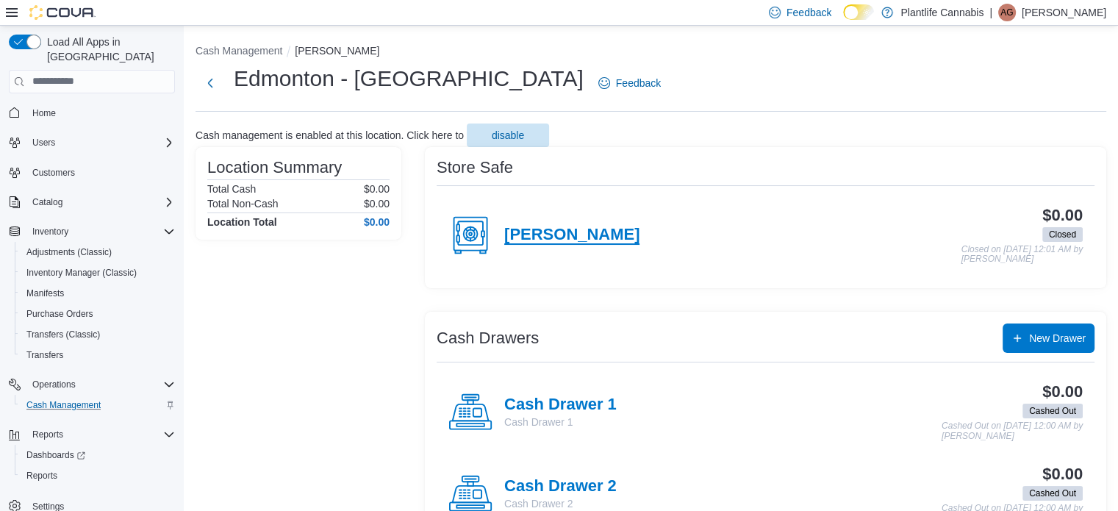 Image resolution: width=1118 pixels, height=511 pixels. Describe the element at coordinates (560, 422) in the screenshot. I see `p: Cash Drawer 1` at that location.